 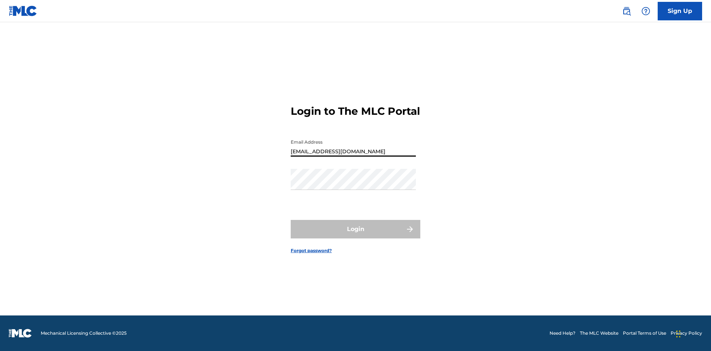 I want to click on img: MLC Logo, so click(x=23, y=11).